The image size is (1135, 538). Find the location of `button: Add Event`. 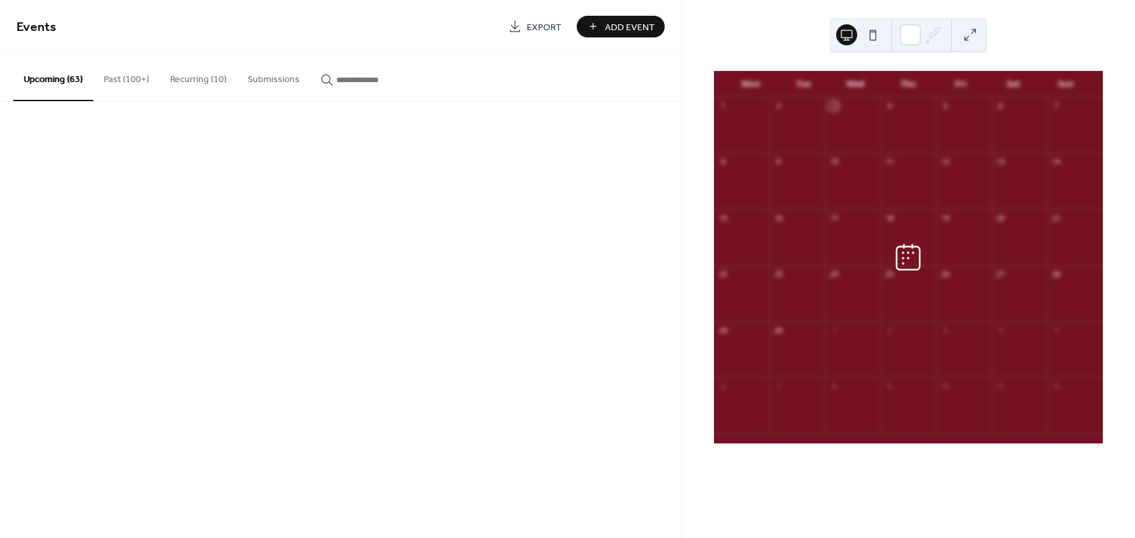

button: Add Event is located at coordinates (621, 26).